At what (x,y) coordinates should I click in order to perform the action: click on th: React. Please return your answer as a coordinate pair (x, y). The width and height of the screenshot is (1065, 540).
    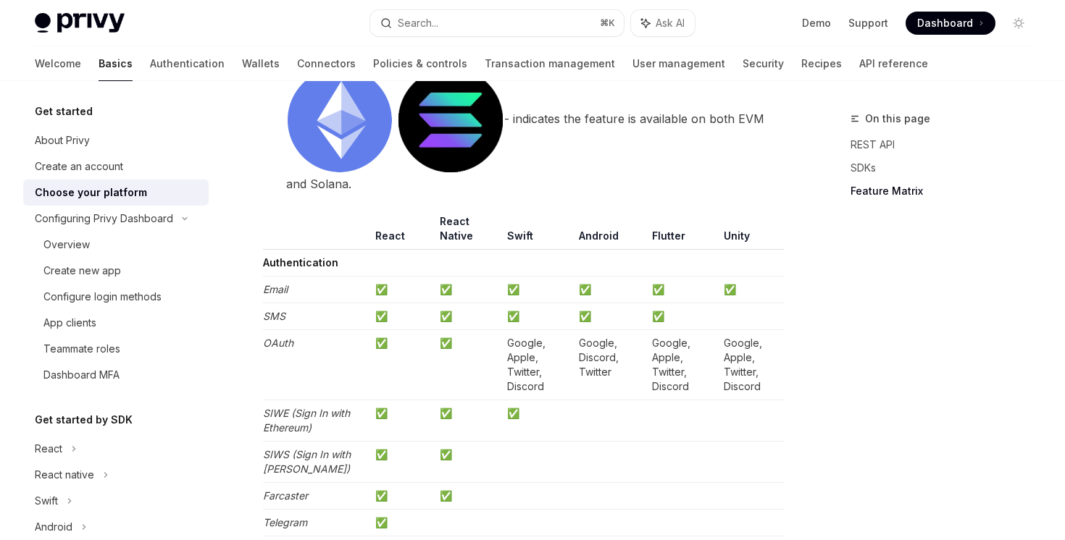
    Looking at the image, I should click on (401, 232).